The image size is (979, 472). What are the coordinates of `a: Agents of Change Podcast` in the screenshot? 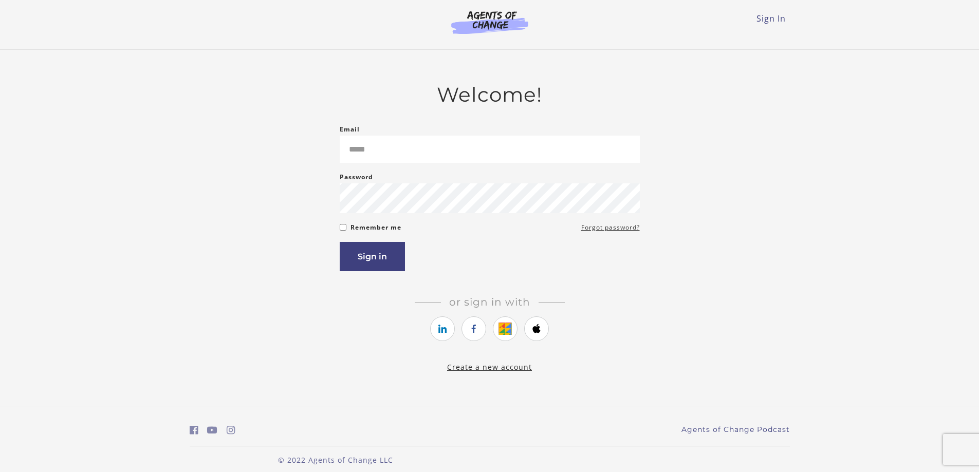 It's located at (735, 430).